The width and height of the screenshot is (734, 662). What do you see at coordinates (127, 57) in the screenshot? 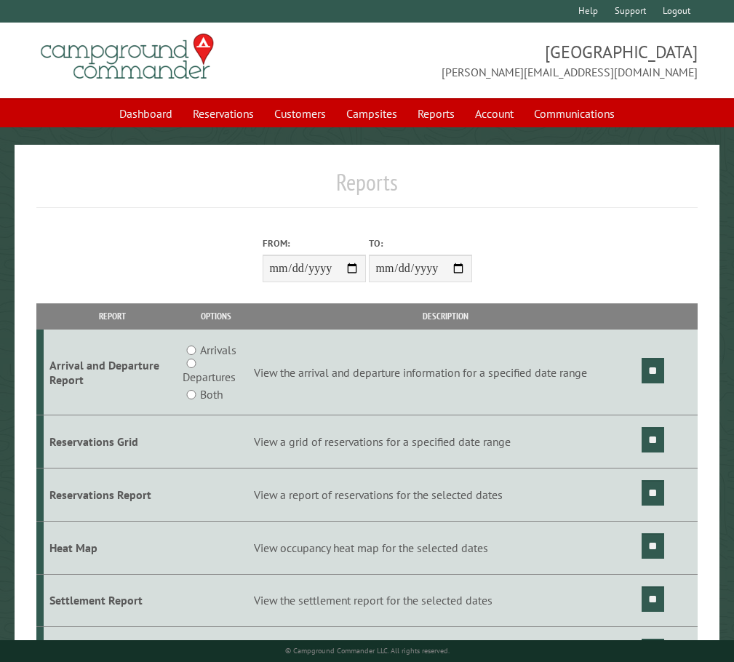
I see `img: Campground Commander` at bounding box center [127, 57].